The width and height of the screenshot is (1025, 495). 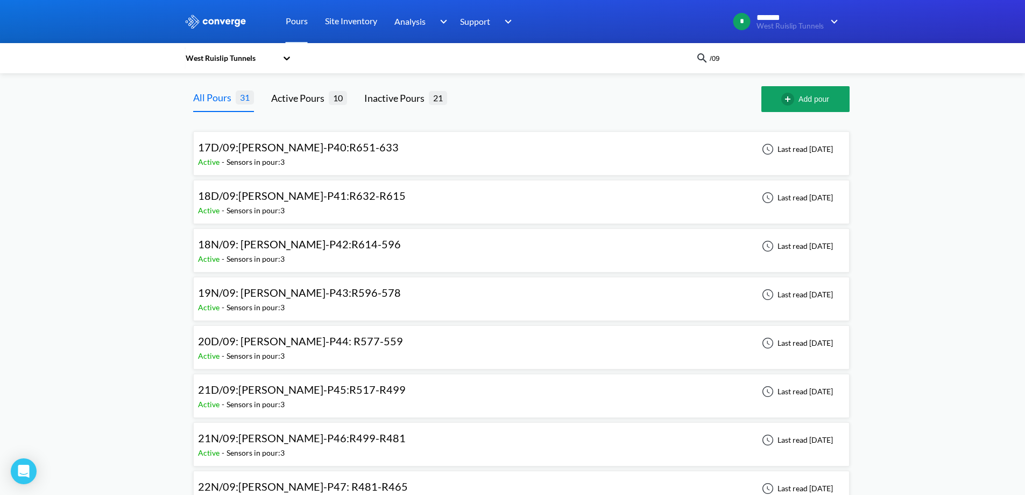 What do you see at coordinates (475, 21) in the screenshot?
I see `span: Support` at bounding box center [475, 21].